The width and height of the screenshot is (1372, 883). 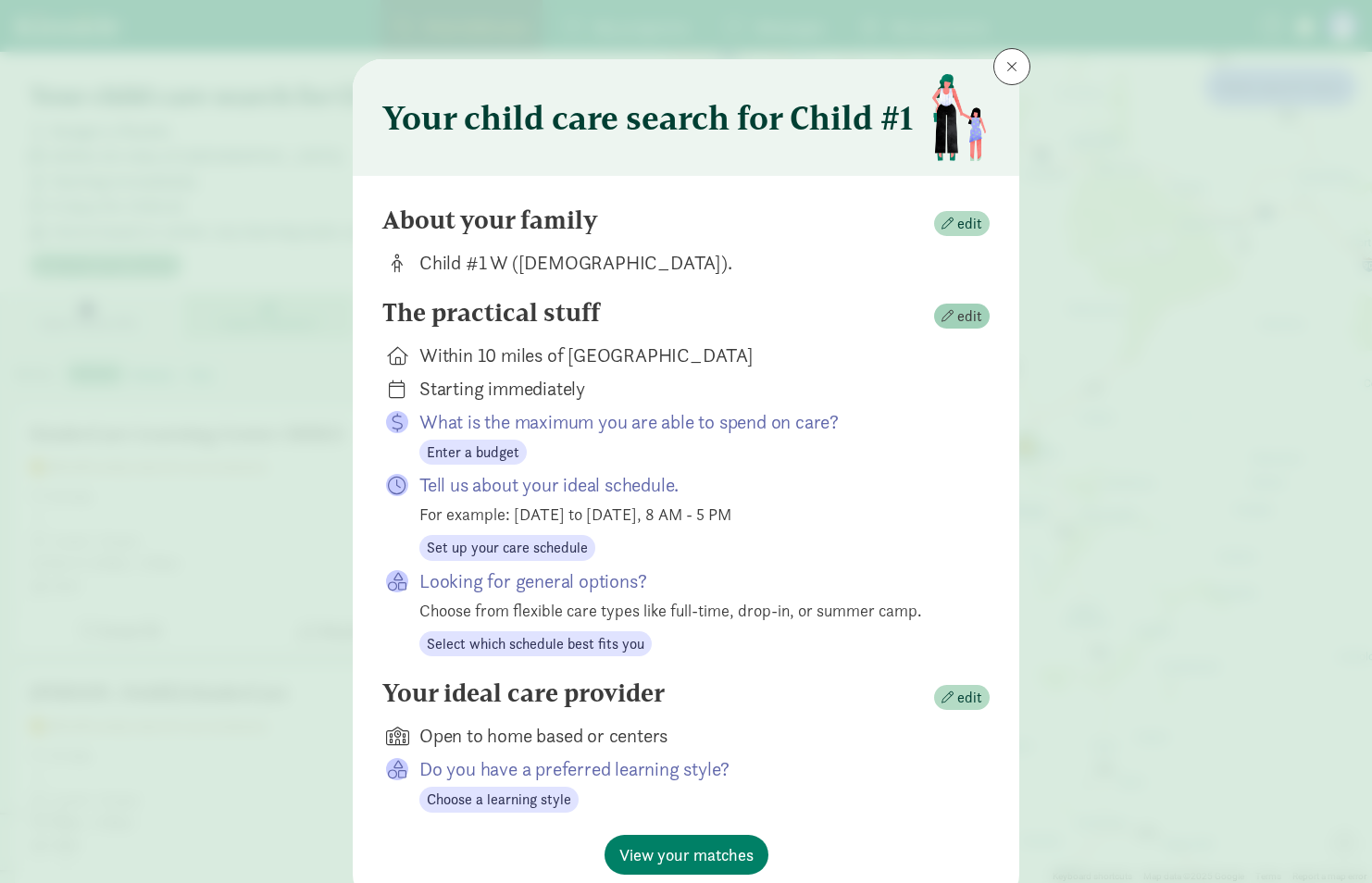 I want to click on h4: About your family, so click(x=490, y=220).